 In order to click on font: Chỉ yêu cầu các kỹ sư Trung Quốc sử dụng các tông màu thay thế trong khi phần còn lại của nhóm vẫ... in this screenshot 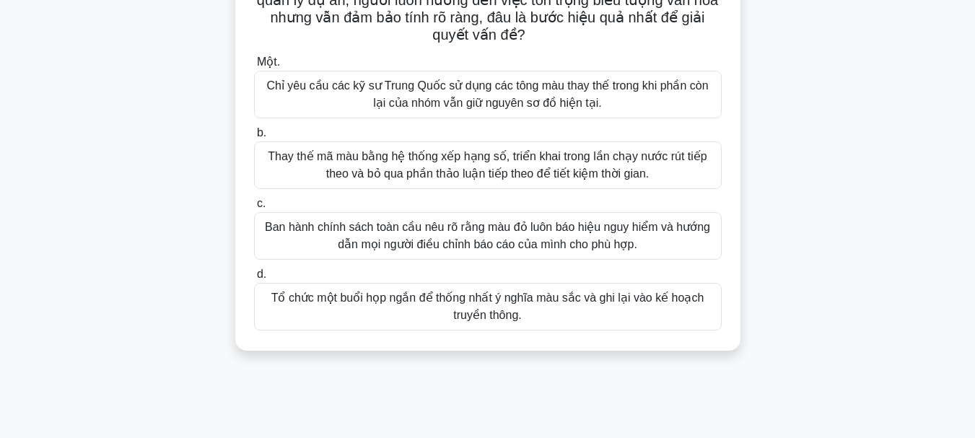, I will do `click(487, 94)`.